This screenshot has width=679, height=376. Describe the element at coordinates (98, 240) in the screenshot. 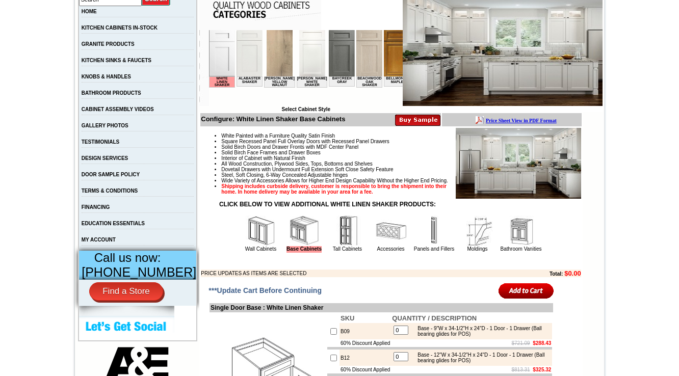

I see `a: MY ACCOUNT` at that location.